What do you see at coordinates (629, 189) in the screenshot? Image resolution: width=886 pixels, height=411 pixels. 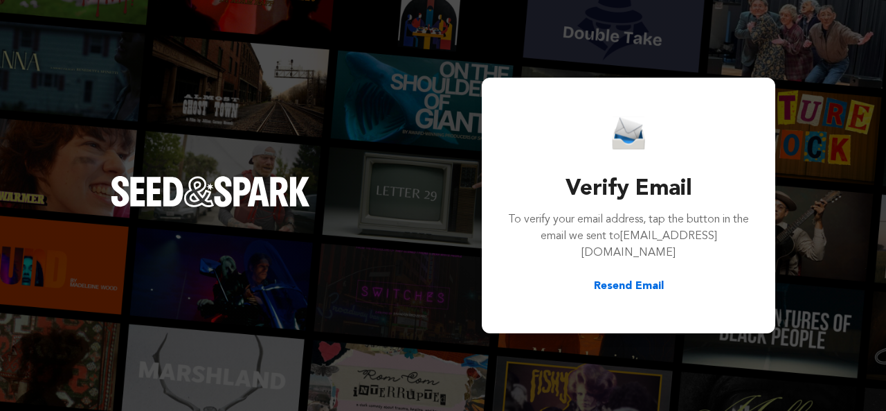 I see `h3: Verify Email` at bounding box center [629, 189].